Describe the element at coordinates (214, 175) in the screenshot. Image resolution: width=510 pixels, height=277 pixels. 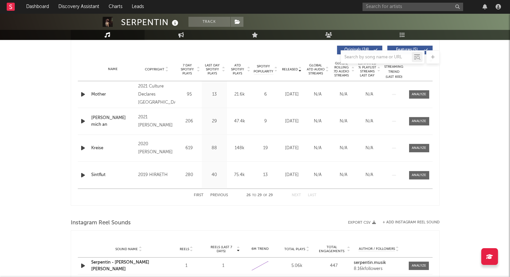
I see `div: 40` at that location.